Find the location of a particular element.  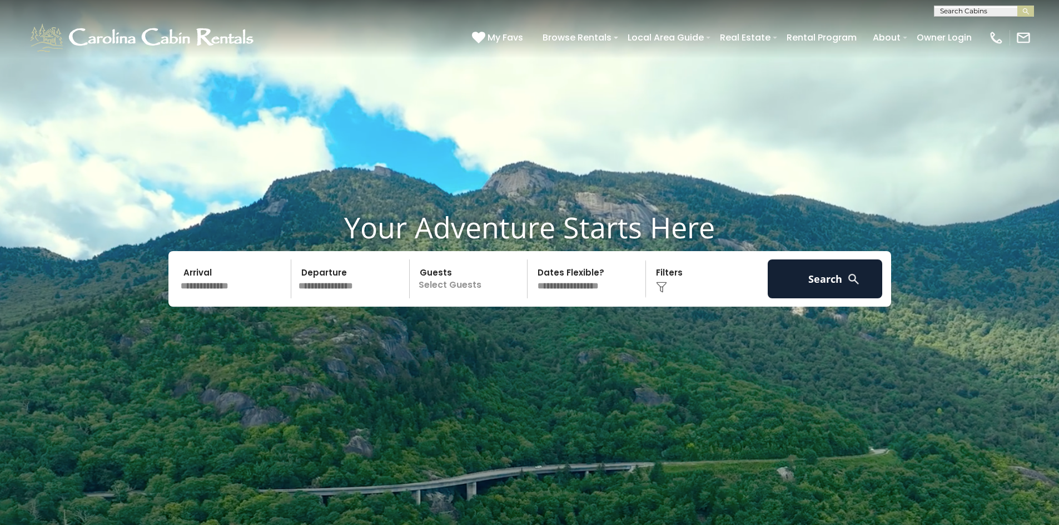

a: Real Estate is located at coordinates (745, 37).